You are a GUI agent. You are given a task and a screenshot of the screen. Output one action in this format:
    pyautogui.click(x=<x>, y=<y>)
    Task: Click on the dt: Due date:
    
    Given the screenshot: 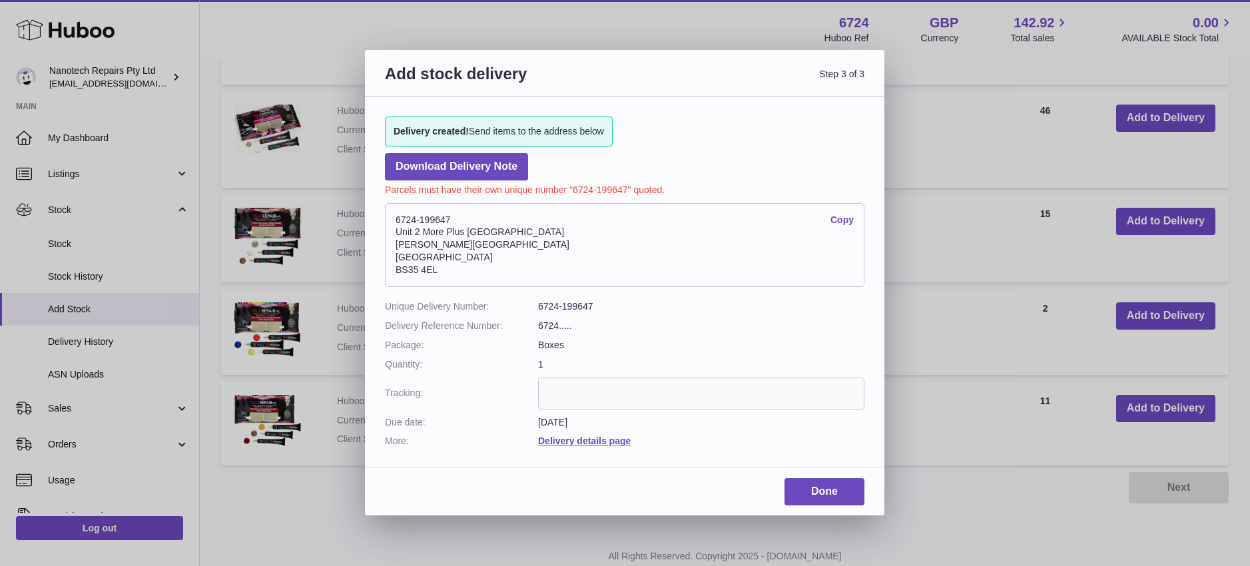 What is the action you would take?
    pyautogui.click(x=462, y=422)
    